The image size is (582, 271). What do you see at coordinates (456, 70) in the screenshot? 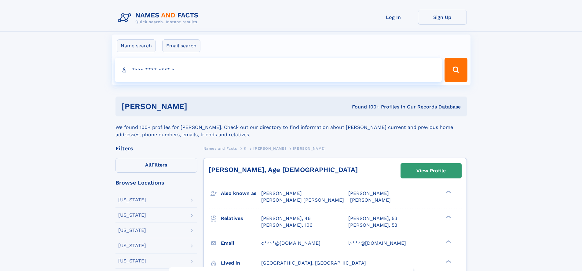
I see `button: Search Button` at bounding box center [456, 70].